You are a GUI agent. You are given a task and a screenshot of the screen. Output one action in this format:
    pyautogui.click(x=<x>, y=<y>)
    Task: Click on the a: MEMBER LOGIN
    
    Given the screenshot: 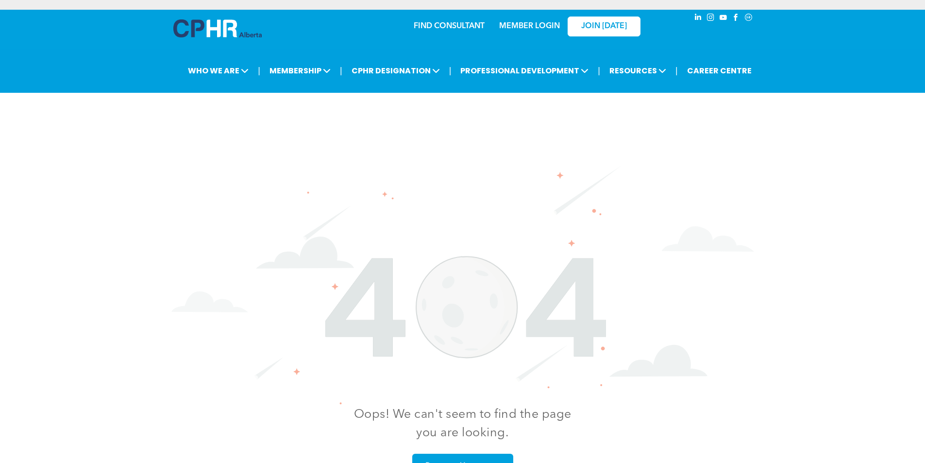 What is the action you would take?
    pyautogui.click(x=529, y=26)
    